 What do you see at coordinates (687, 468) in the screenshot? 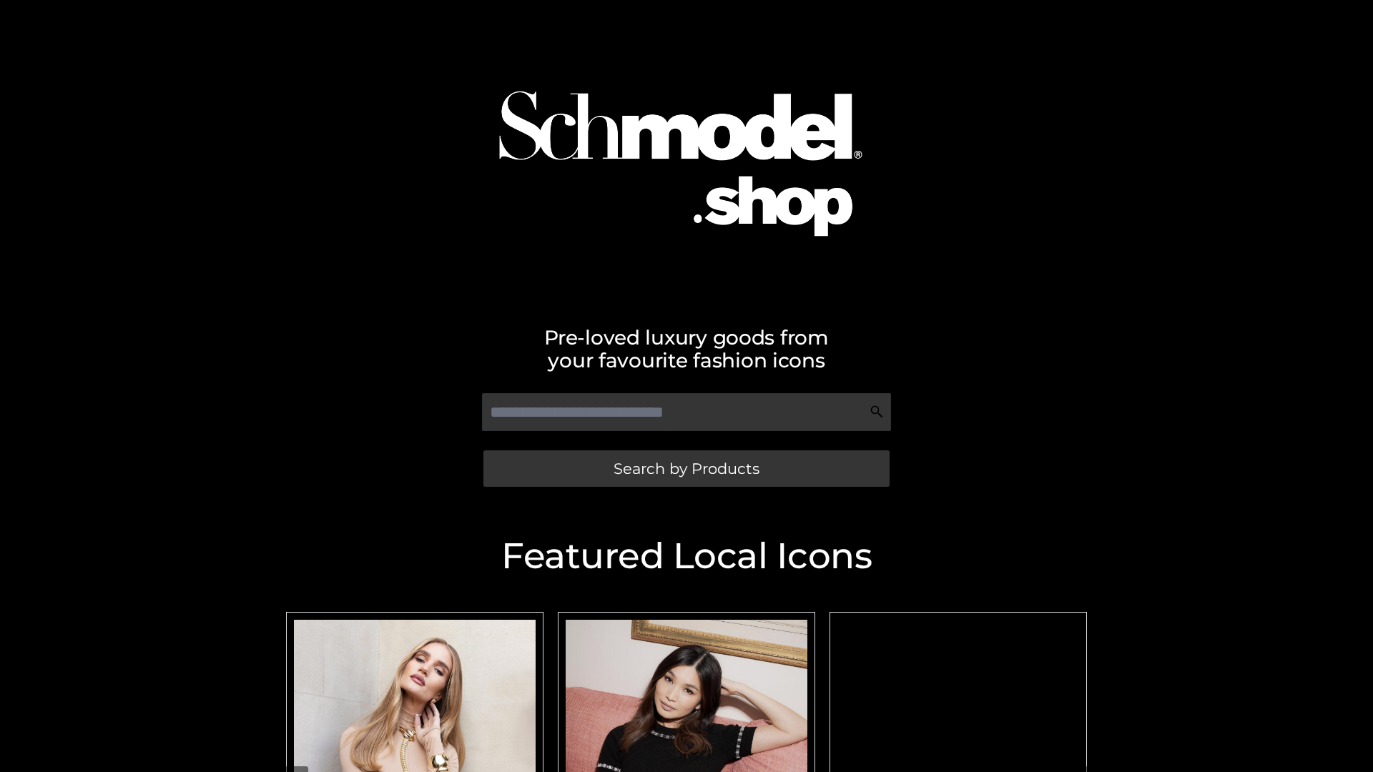
I see `a: Search by Products` at bounding box center [687, 468].